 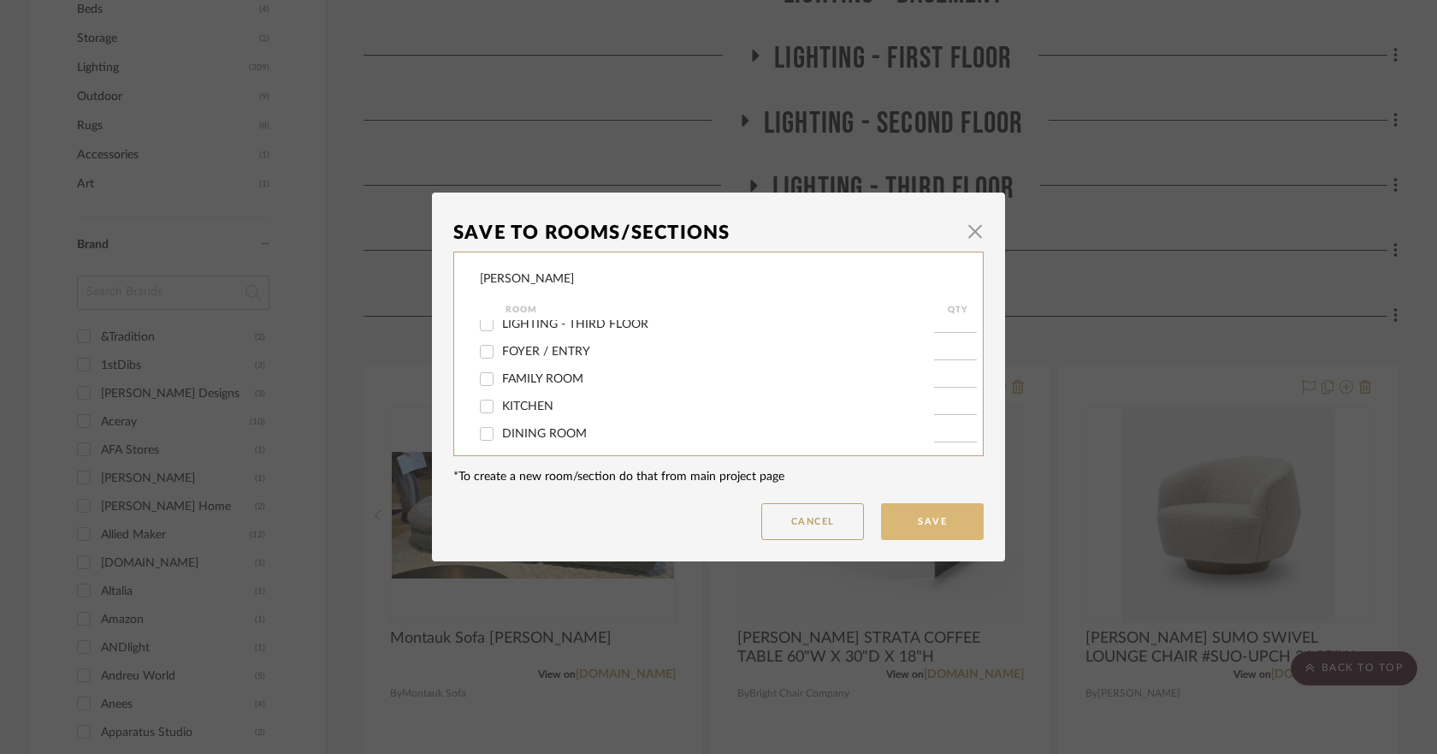 What do you see at coordinates (544, 434) in the screenshot?
I see `span: DINING ROOM` at bounding box center [544, 434].